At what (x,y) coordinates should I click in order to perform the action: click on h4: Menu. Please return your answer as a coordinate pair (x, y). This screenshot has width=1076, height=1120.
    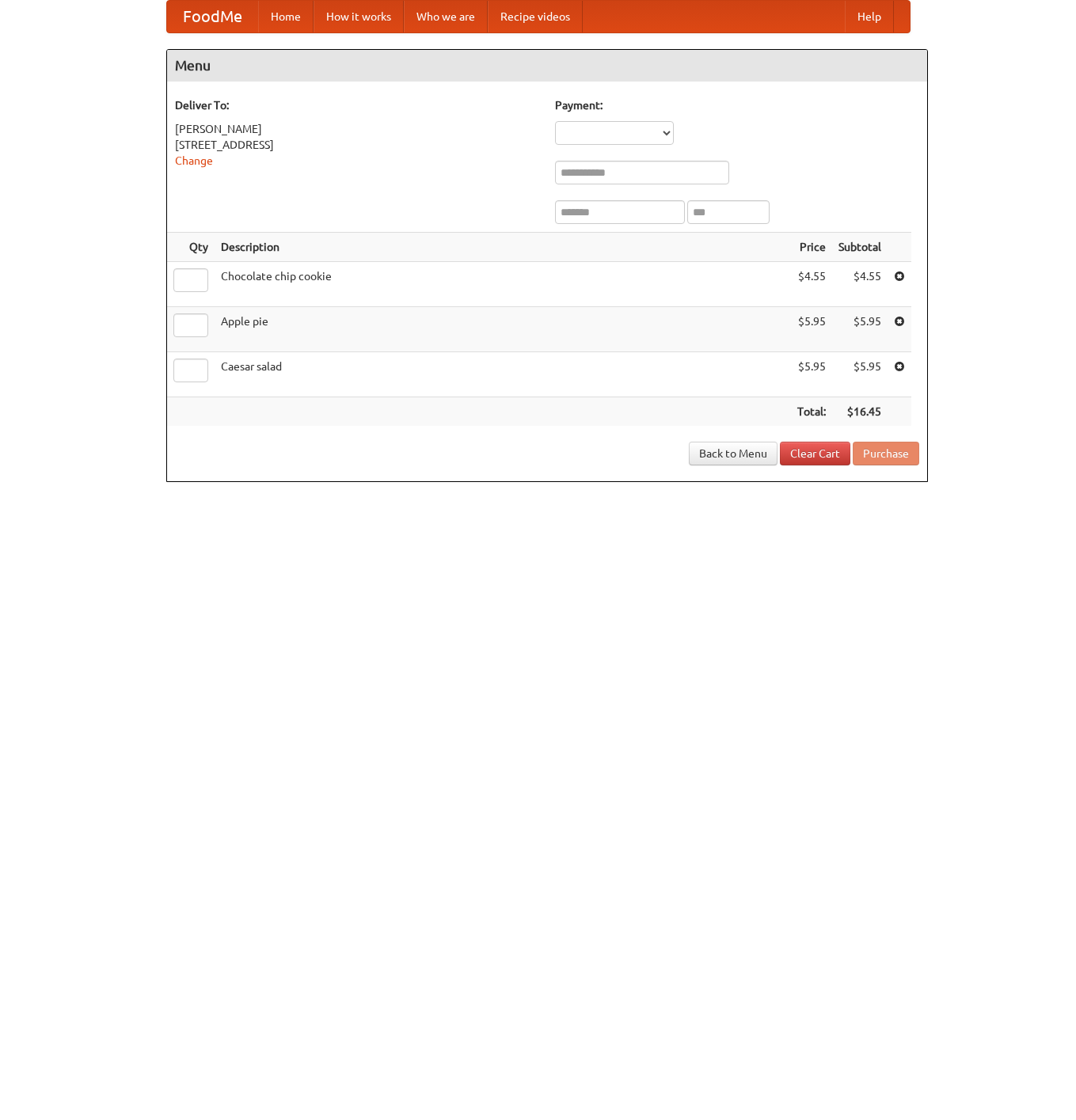
    Looking at the image, I should click on (547, 66).